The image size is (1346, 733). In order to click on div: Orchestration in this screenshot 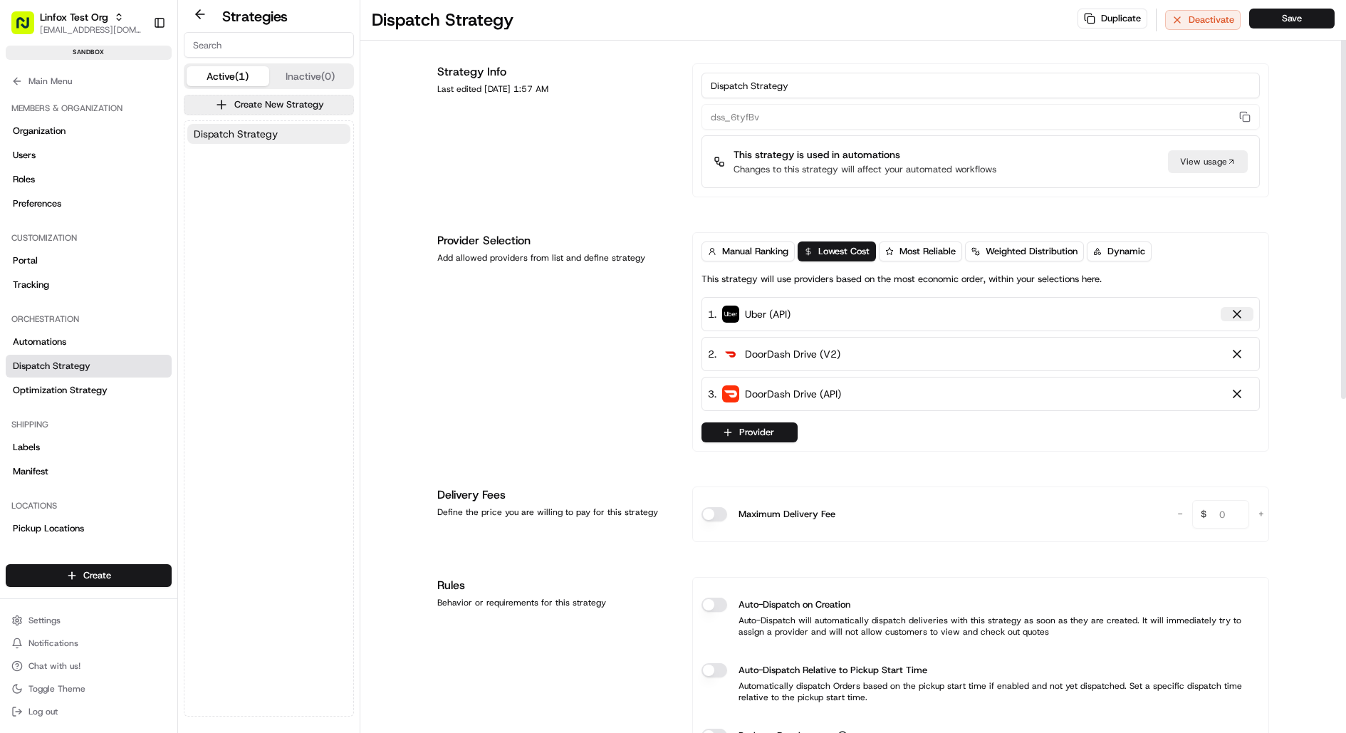, I will do `click(88, 319)`.